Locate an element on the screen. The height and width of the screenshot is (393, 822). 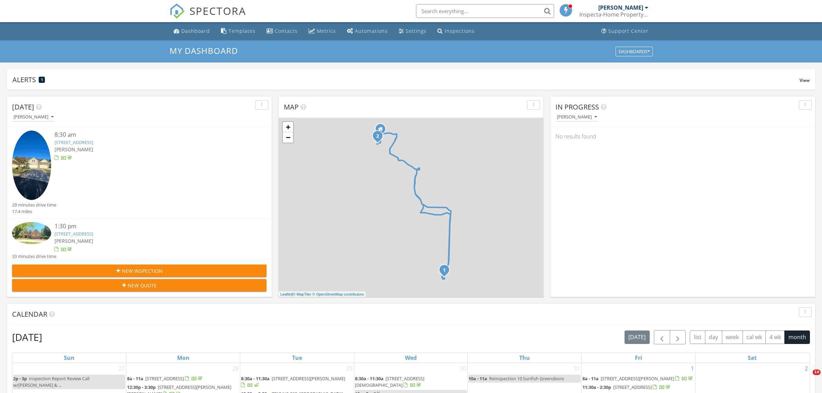
a: Sunday is located at coordinates (69, 358).